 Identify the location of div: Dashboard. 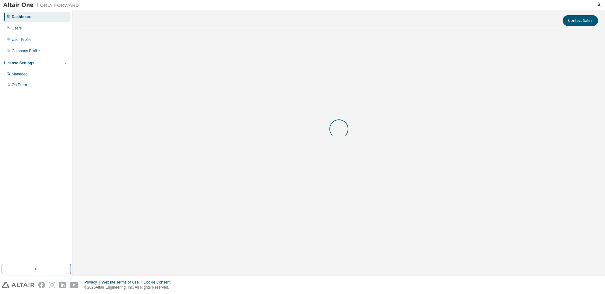
(22, 17).